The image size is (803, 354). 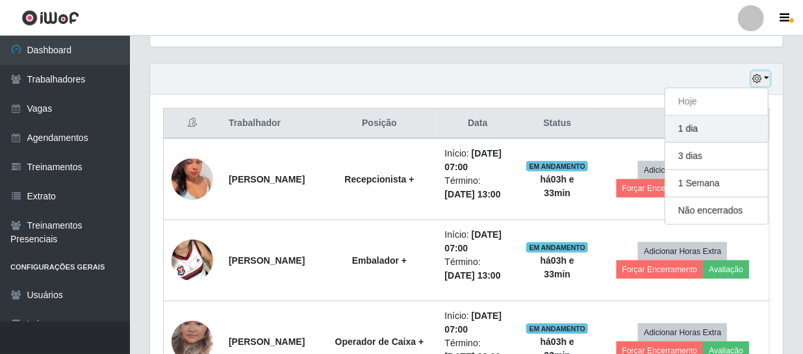 I want to click on button: Não encerrados, so click(x=717, y=210).